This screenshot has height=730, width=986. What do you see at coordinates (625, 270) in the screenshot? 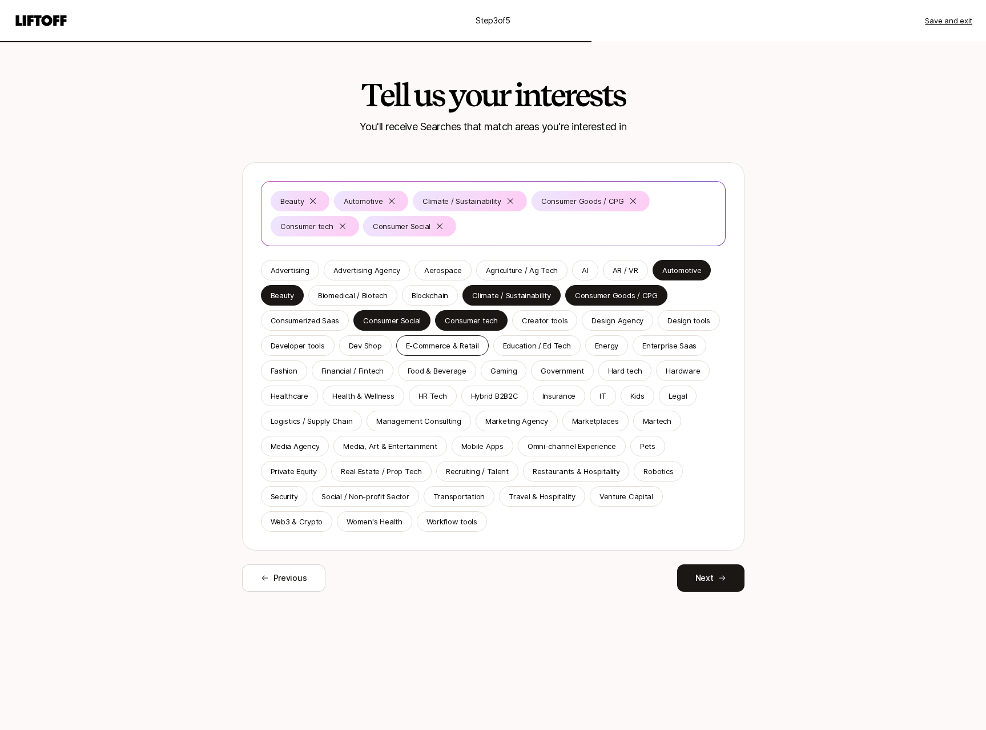
I see `p: AR / VR` at bounding box center [625, 270].